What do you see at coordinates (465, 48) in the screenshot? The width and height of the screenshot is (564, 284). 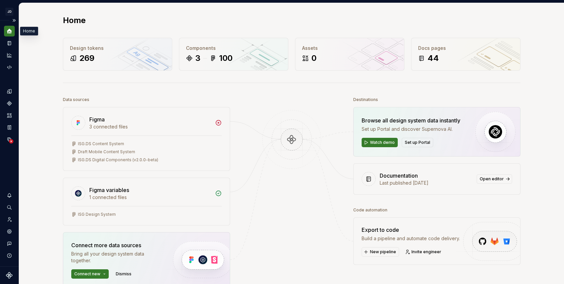 I see `div: Docs pages` at bounding box center [465, 48].